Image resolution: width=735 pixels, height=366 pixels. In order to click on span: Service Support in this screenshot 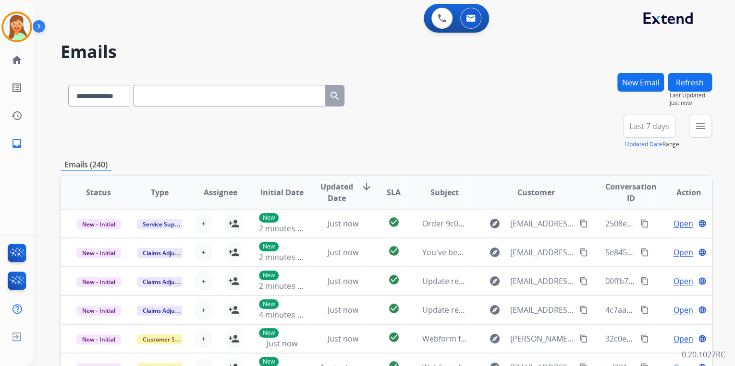, I will do `click(164, 224)`.